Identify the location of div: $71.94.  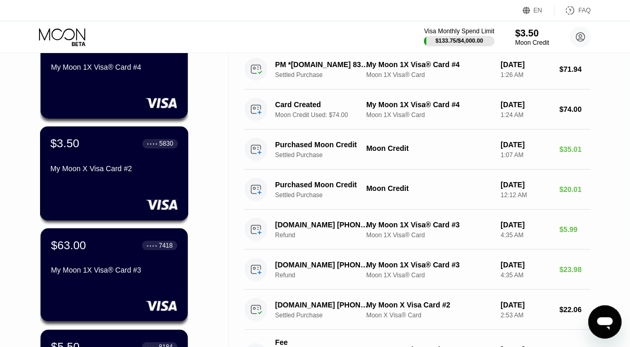
(575, 69).